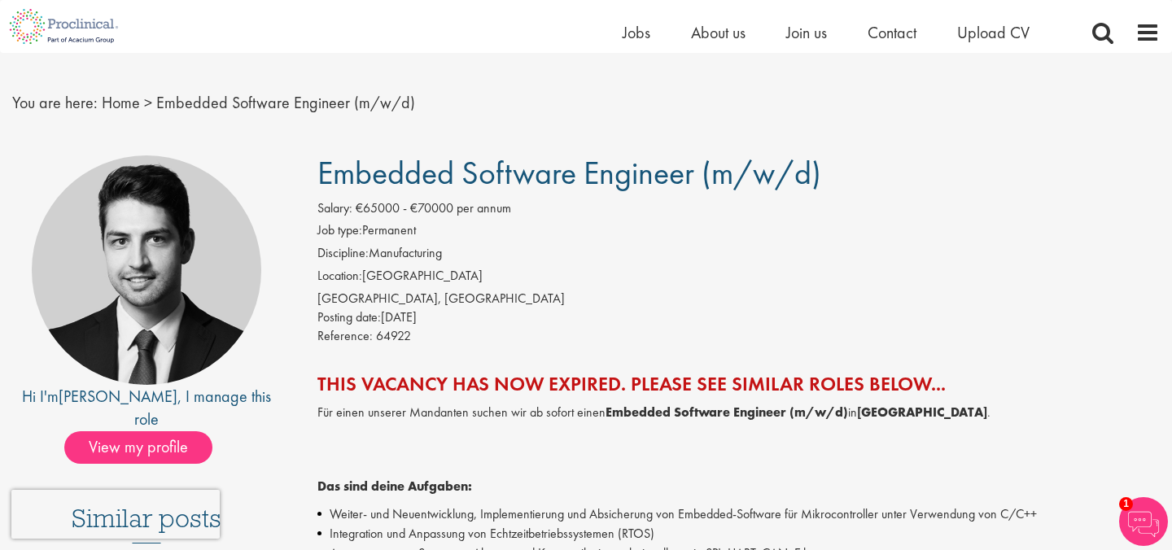 Image resolution: width=1172 pixels, height=550 pixels. What do you see at coordinates (738, 384) in the screenshot?
I see `h2: This vacancy has now expired. Please see similar roles below...` at bounding box center [738, 384].